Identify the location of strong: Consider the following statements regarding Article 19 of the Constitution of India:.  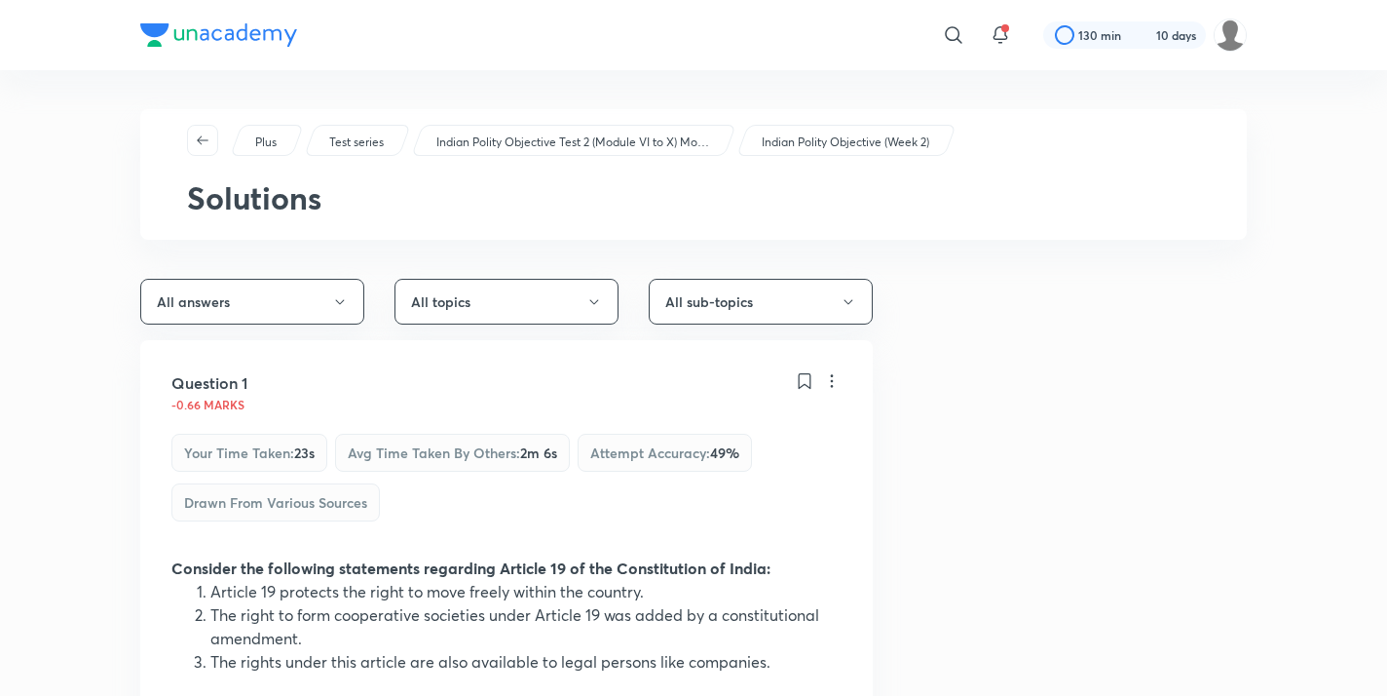
(471, 567).